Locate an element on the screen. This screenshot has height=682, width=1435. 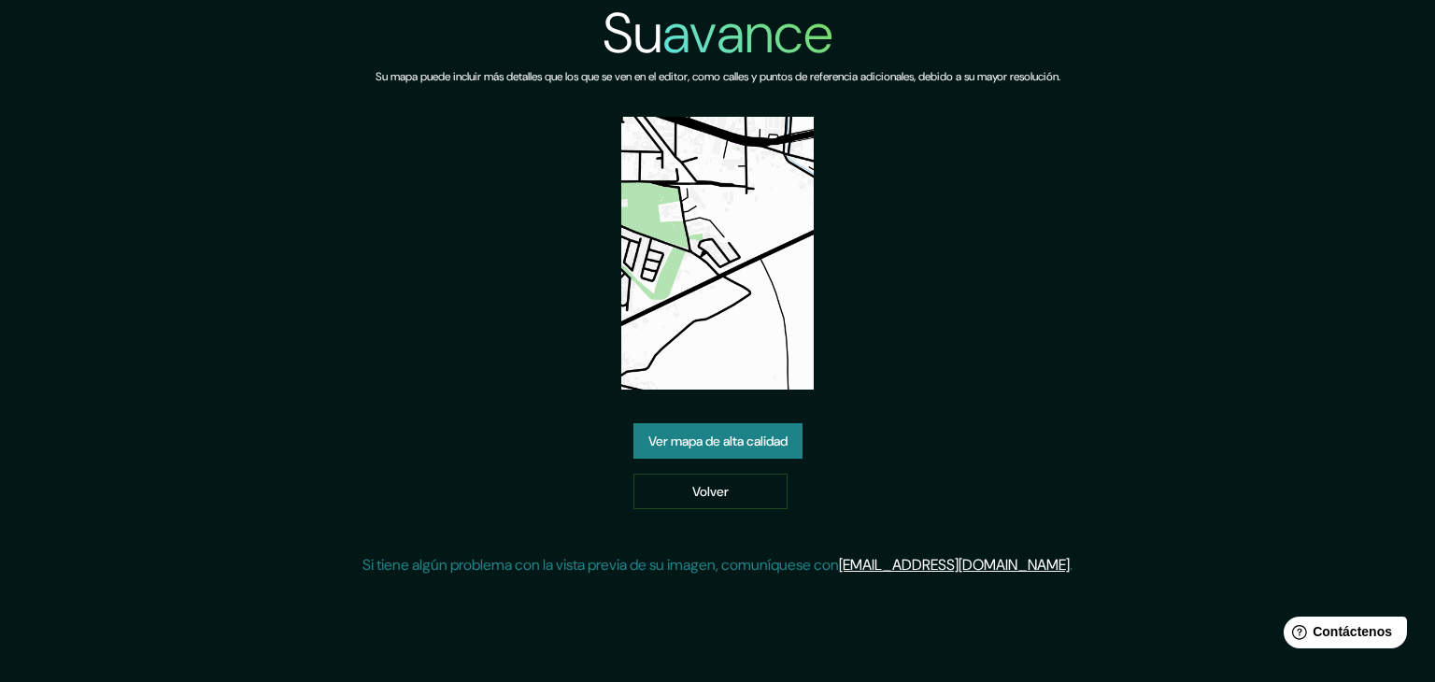
font: Contáctenos is located at coordinates (83, 22).